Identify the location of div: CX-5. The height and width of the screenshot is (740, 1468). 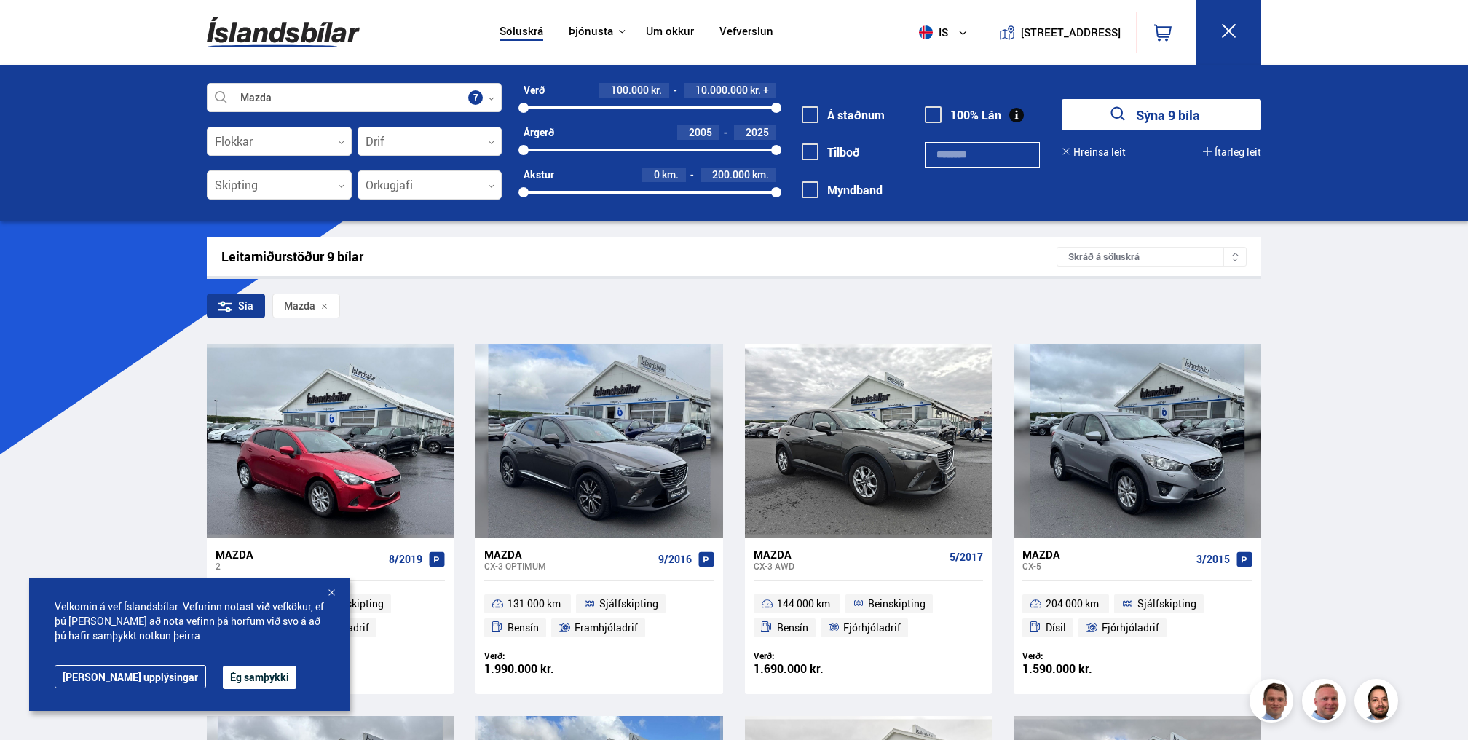
(1106, 566).